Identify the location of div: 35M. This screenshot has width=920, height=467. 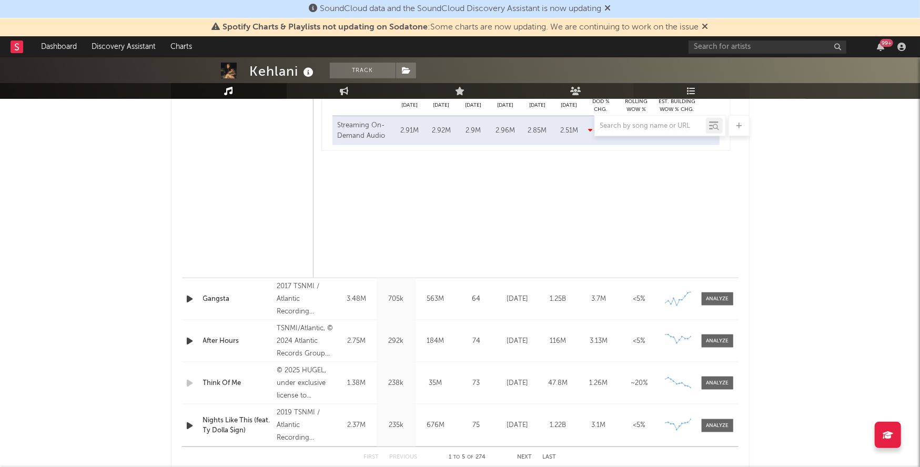
(435, 383).